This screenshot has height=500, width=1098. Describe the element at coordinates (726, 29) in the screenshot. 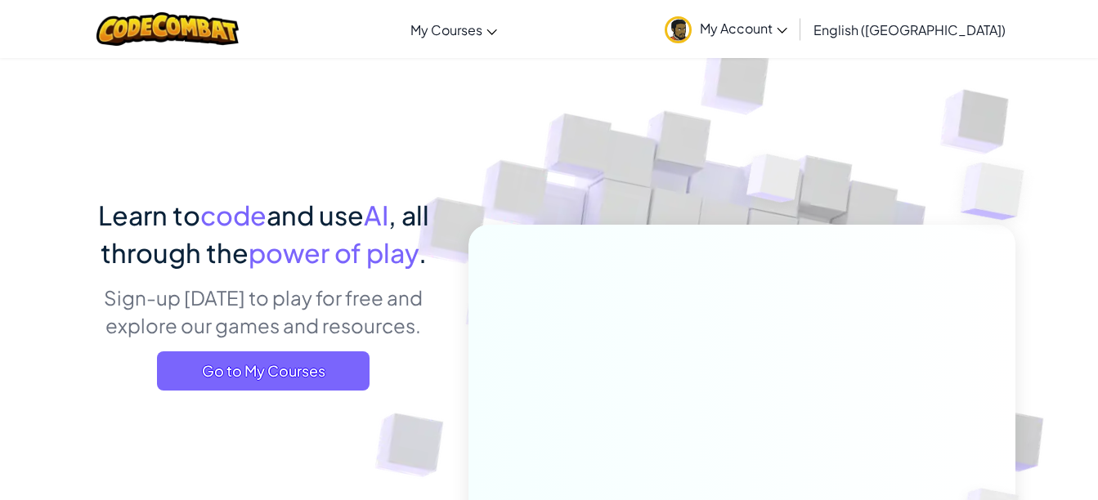

I see `a: My Account` at that location.